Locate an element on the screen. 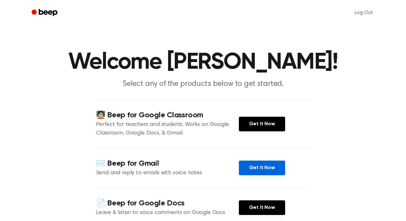 The image size is (406, 221). h4: 📄 Beep for Google Docs is located at coordinates (167, 204).